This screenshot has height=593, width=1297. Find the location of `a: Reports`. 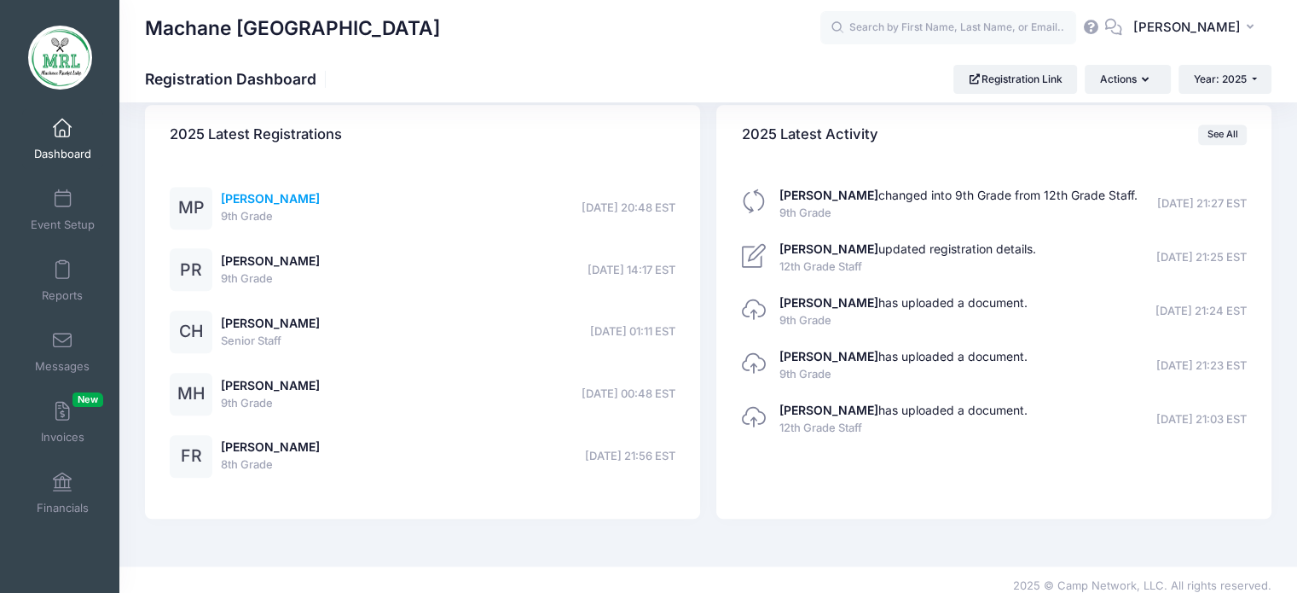

a: Reports is located at coordinates (62, 281).